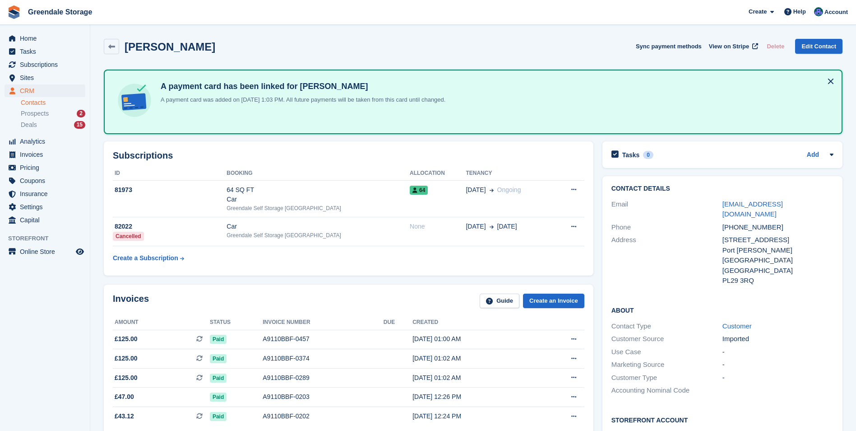 Image resolution: width=856 pixels, height=431 pixels. What do you see at coordinates (47, 78) in the screenshot?
I see `span: Sites` at bounding box center [47, 78].